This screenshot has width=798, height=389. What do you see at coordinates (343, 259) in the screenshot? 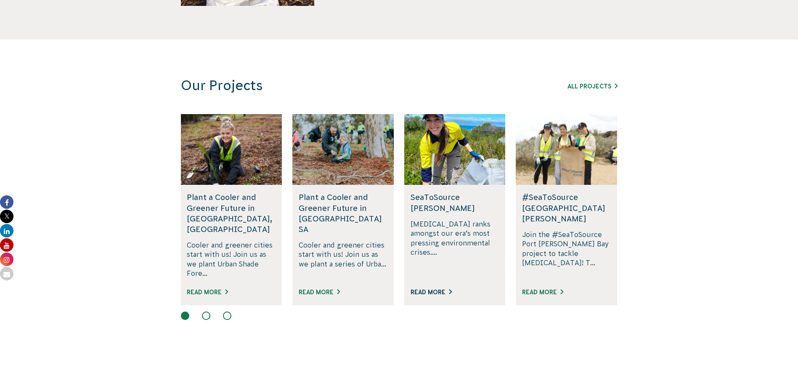
I see `p: Cooler and greener cities start with us! Join us as we plant a series of Urba...` at bounding box center [343, 259].